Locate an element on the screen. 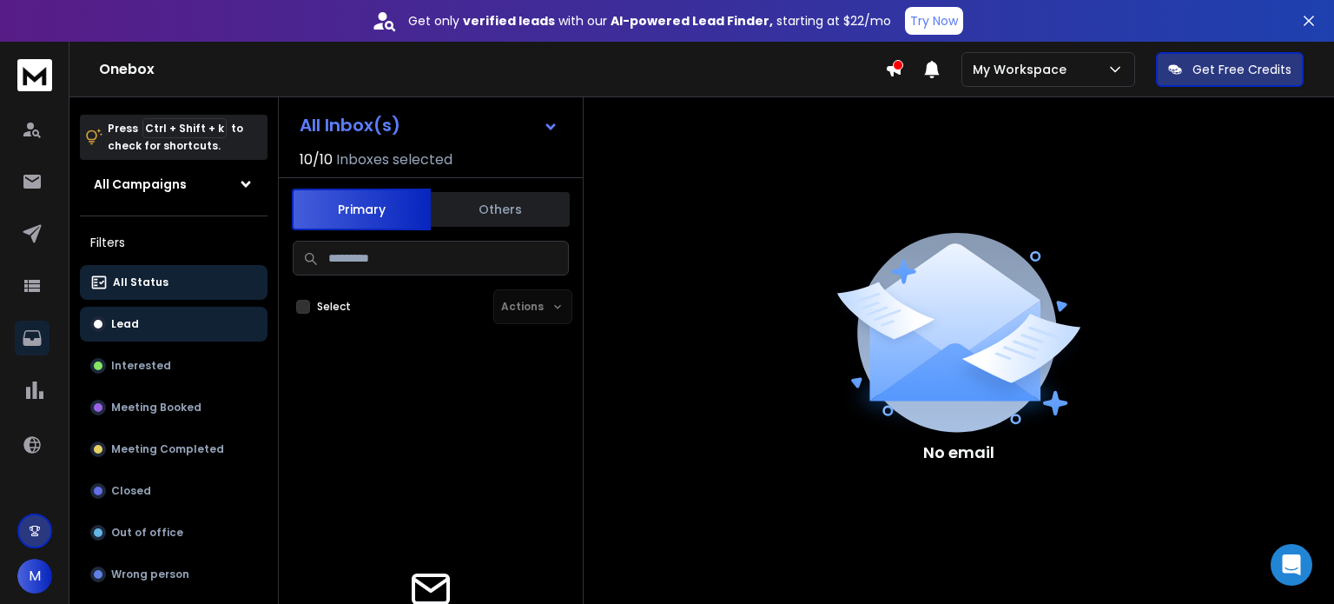  p: Meeting Completed is located at coordinates (168, 449).